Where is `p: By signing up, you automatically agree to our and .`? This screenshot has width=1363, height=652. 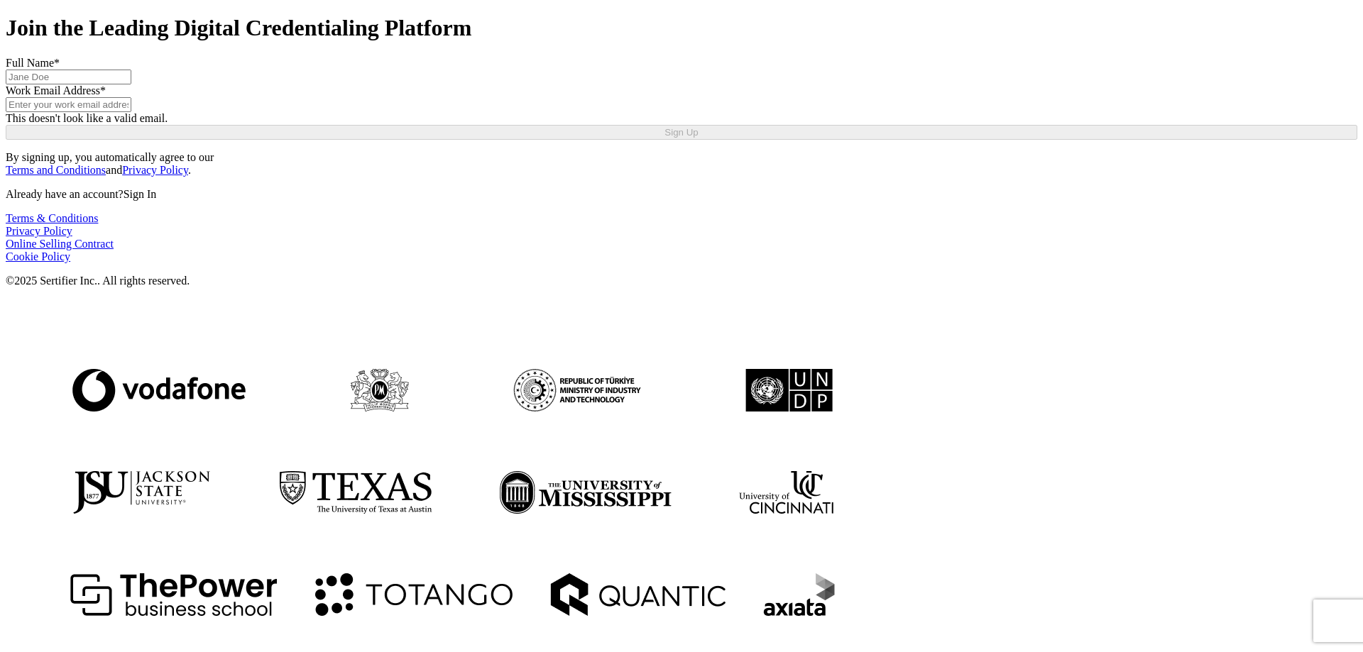
p: By signing up, you automatically agree to our and . is located at coordinates (681, 164).